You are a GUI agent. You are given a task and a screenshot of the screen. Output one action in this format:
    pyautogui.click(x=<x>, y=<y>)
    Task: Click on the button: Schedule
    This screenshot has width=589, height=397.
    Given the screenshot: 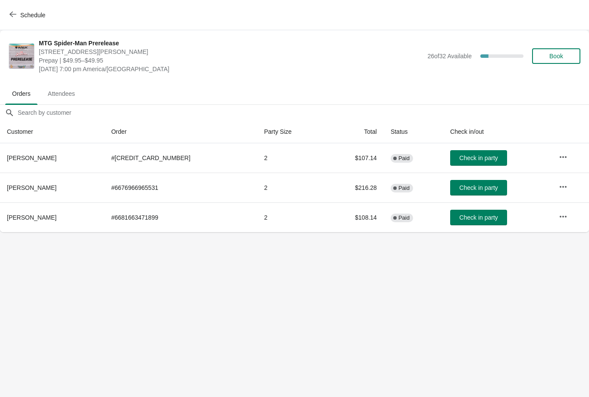 What is the action you would take?
    pyautogui.click(x=28, y=15)
    